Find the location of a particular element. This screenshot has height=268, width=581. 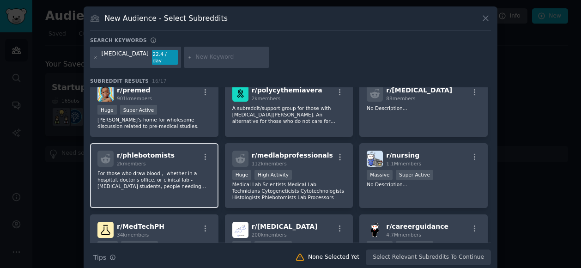

span: 1.1M members is located at coordinates (403, 163).